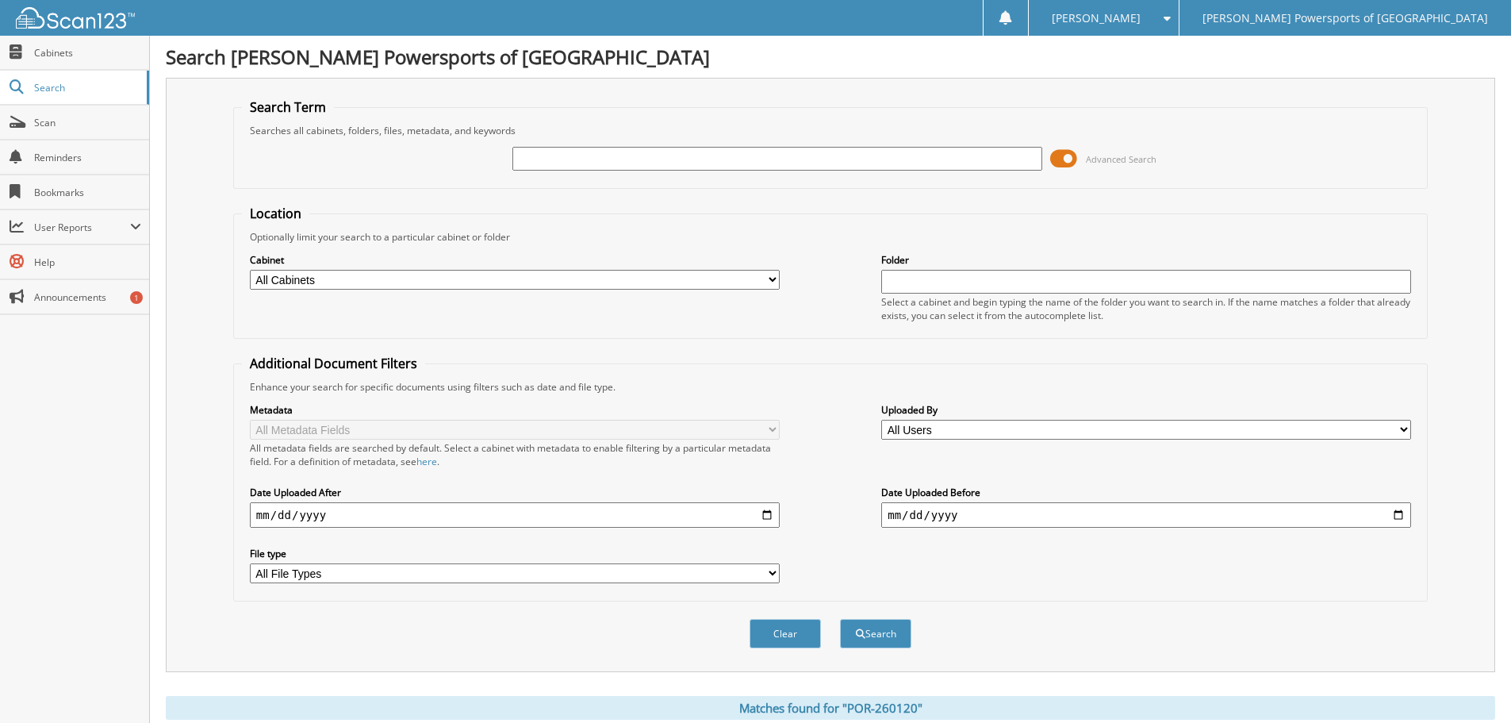 This screenshot has height=723, width=1511. What do you see at coordinates (86, 87) in the screenshot?
I see `span: Search` at bounding box center [86, 87].